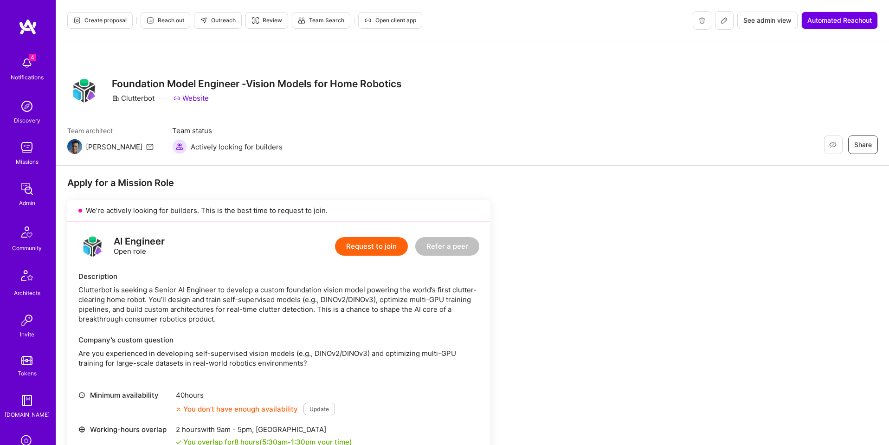  What do you see at coordinates (267, 20) in the screenshot?
I see `span: Review` at bounding box center [267, 20].